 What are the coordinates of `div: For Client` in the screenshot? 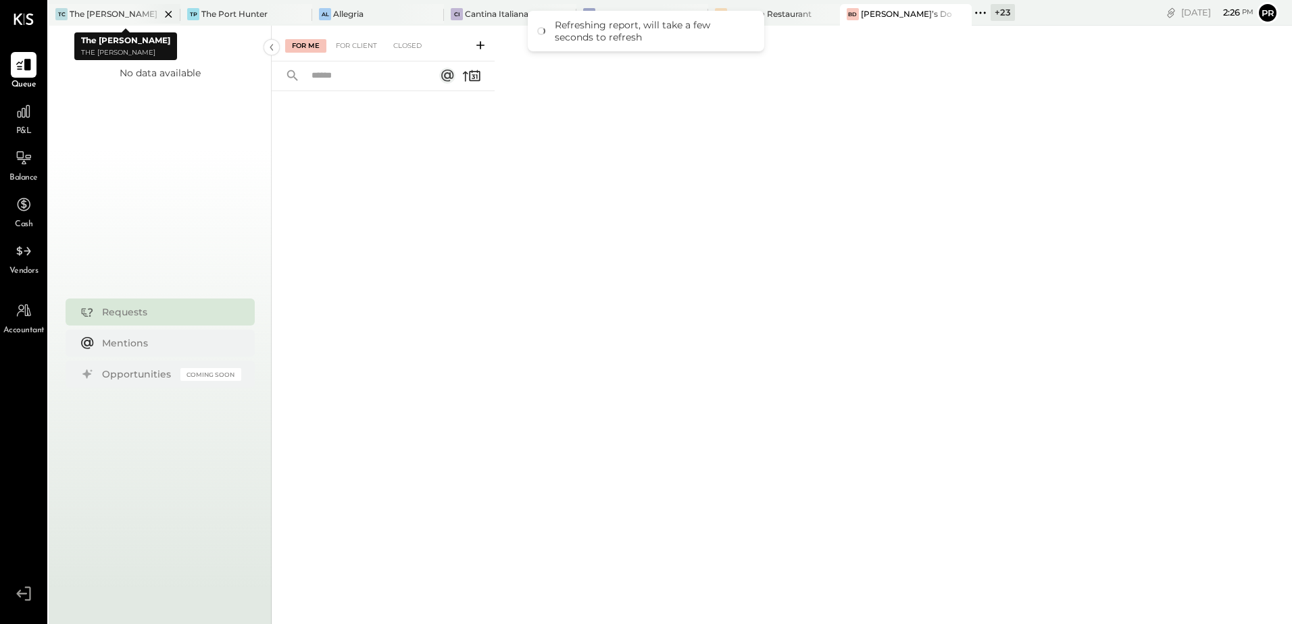 It's located at (356, 46).